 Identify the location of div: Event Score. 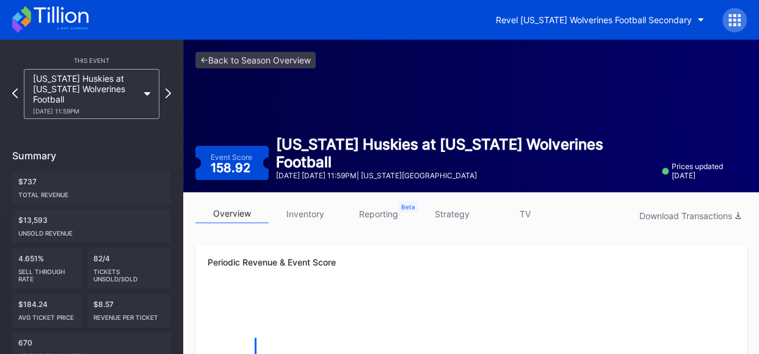
(232, 157).